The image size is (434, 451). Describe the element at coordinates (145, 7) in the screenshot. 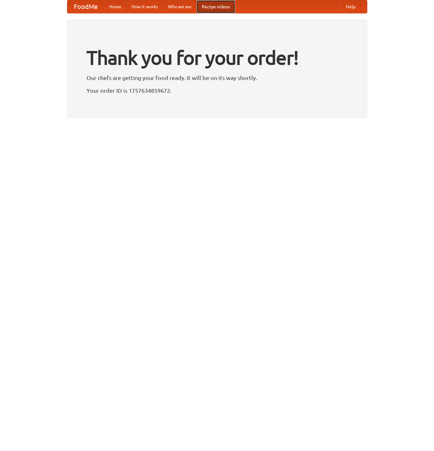

I see `a: How it works` at that location.